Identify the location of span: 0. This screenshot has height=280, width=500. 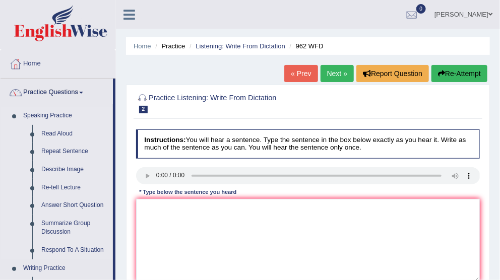
(421, 9).